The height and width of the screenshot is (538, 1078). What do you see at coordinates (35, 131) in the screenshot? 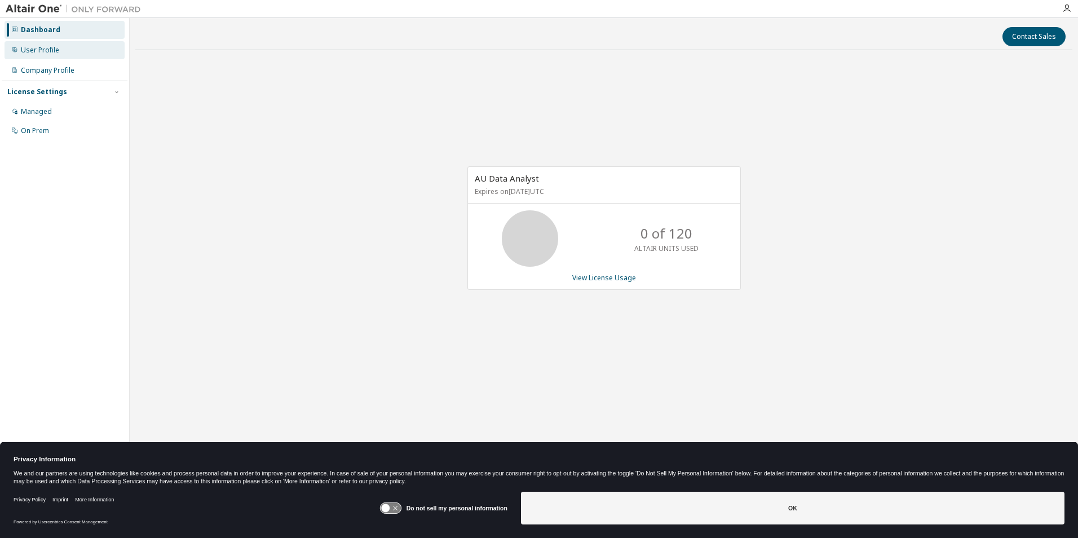
I see `div: On Prem` at bounding box center [35, 131].